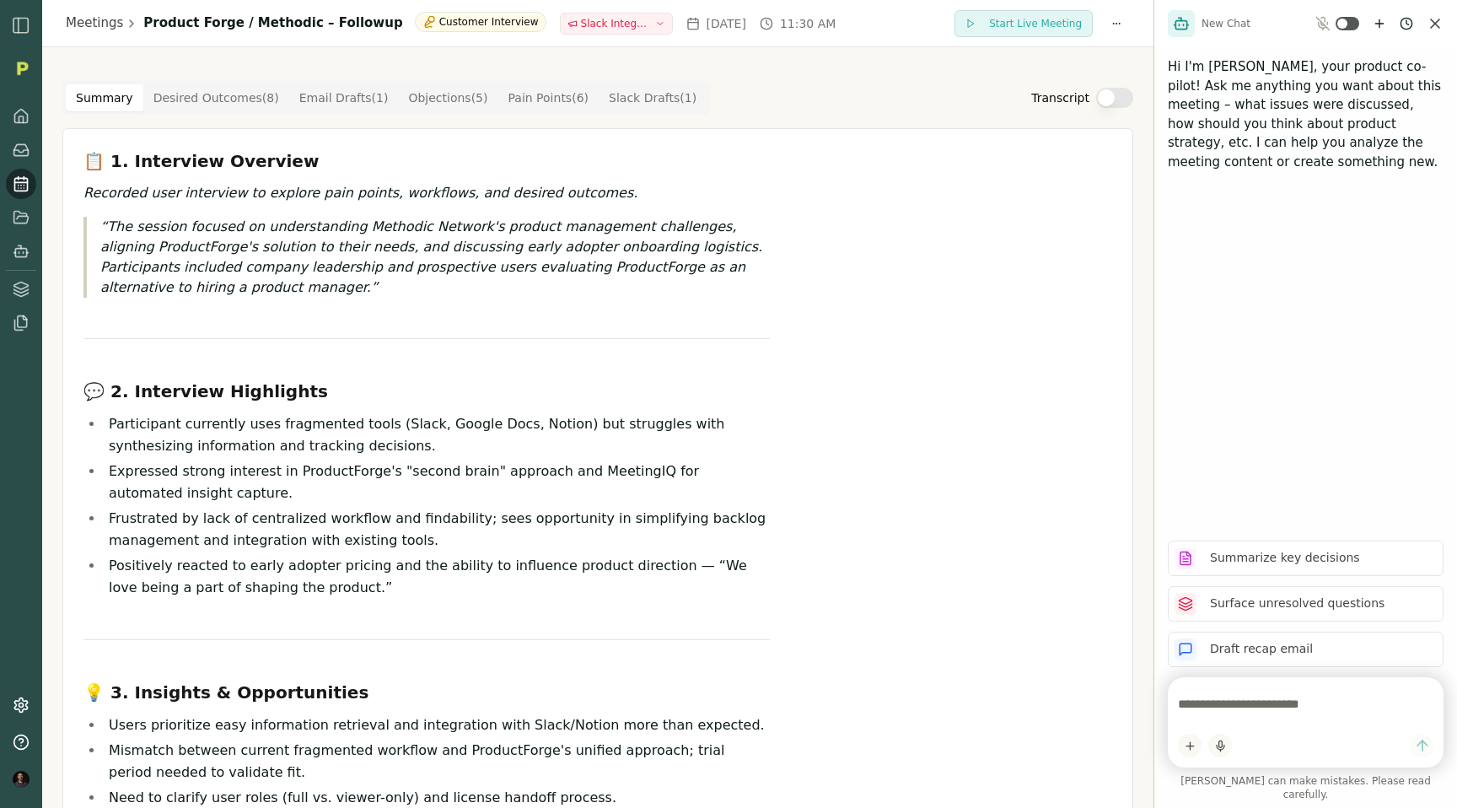  Describe the element at coordinates (216, 98) in the screenshot. I see `button: Desired Outcomes ( 8 )` at that location.